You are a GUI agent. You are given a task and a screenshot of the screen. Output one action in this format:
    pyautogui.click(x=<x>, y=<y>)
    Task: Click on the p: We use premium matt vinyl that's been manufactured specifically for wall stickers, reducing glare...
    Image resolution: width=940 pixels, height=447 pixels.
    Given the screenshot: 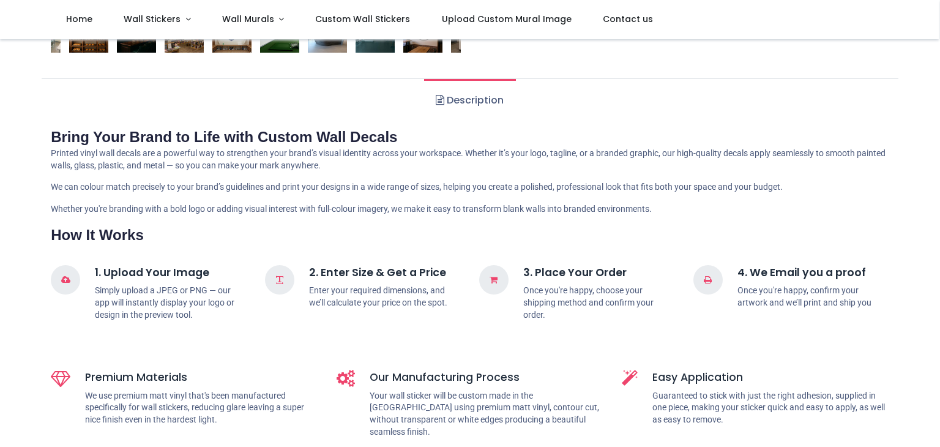 What is the action you would take?
    pyautogui.click(x=201, y=408)
    